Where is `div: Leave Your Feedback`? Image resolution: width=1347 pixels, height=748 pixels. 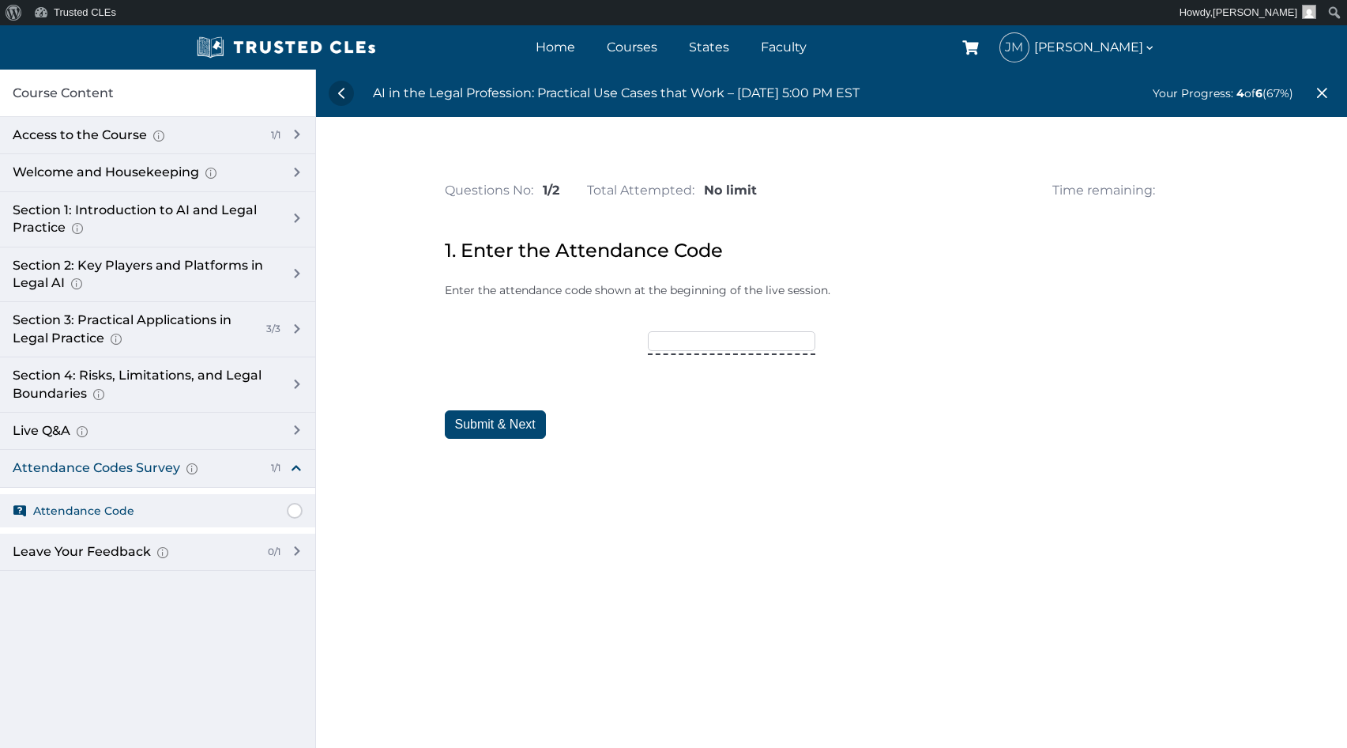
div: Leave Your Feedback is located at coordinates (134, 552).